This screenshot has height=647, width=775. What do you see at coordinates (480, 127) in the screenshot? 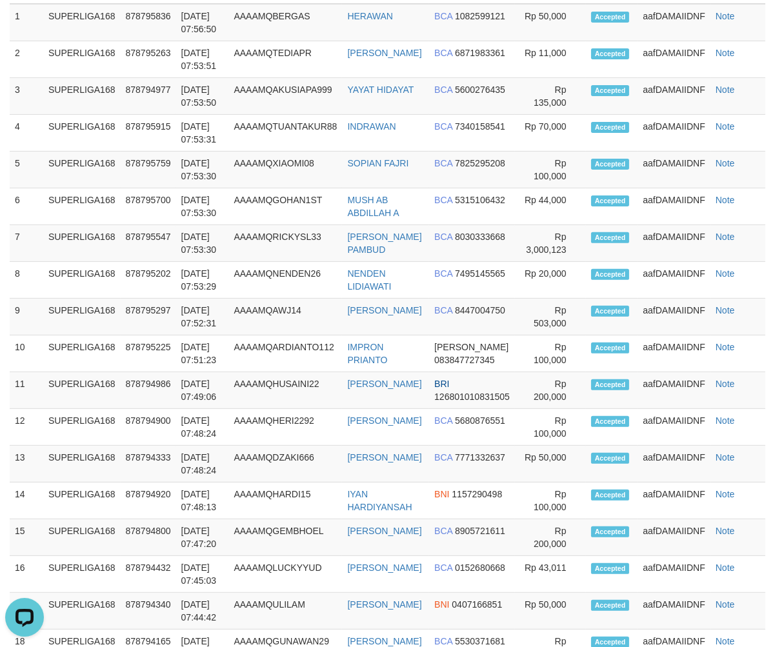
I see `span: Copy 7340158541 to clipboard` at bounding box center [480, 127].